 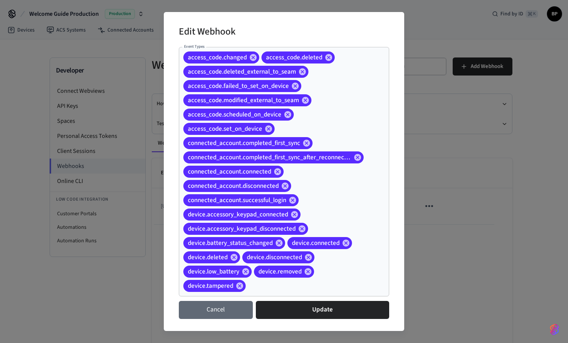 I want to click on span: connected_account.completed_first_sync, so click(x=244, y=143).